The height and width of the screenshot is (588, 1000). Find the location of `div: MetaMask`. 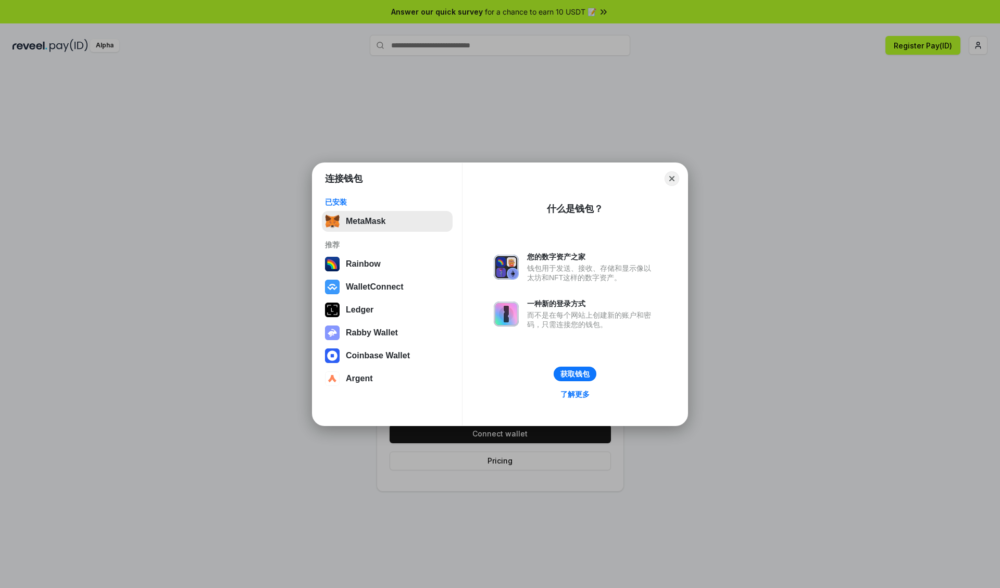

div: MetaMask is located at coordinates (366, 221).